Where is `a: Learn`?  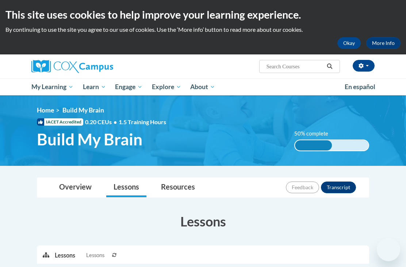 a: Learn is located at coordinates (94, 87).